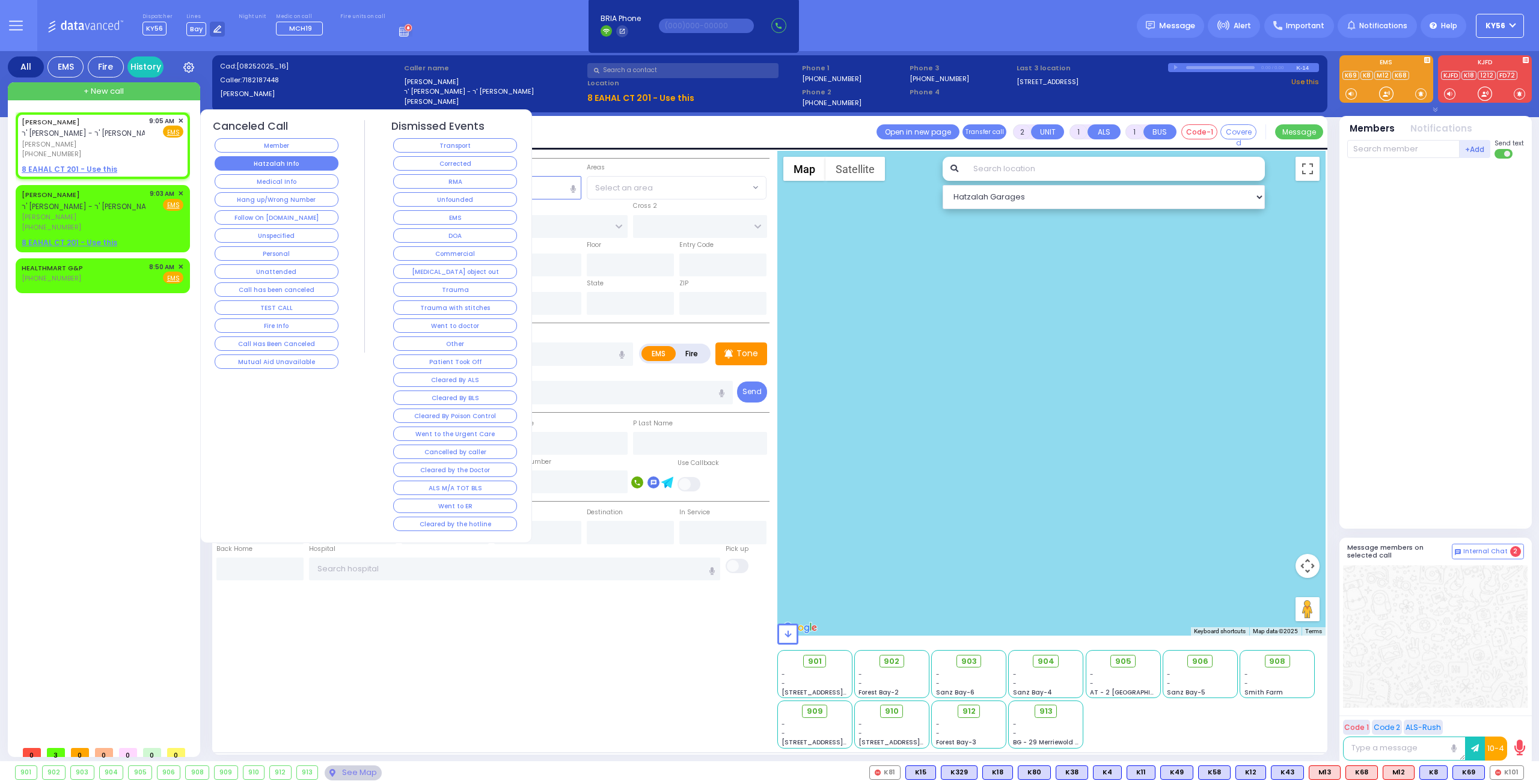 The height and width of the screenshot is (784, 1539). I want to click on span: Smith Farm, so click(1264, 693).